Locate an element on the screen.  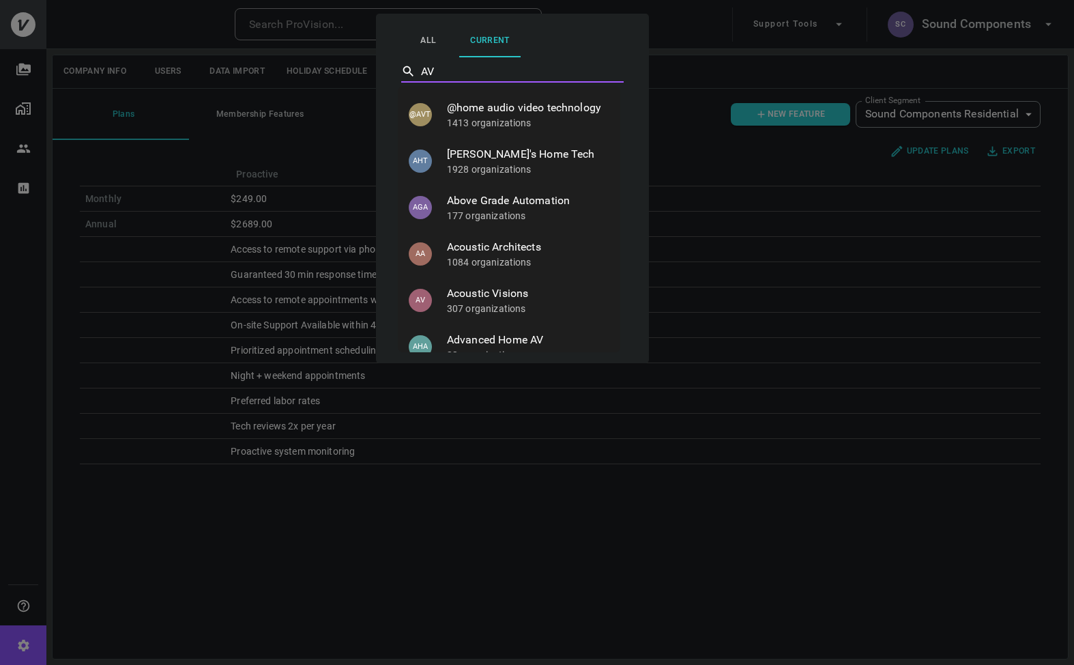
p: 1084 organizations is located at coordinates (528, 262).